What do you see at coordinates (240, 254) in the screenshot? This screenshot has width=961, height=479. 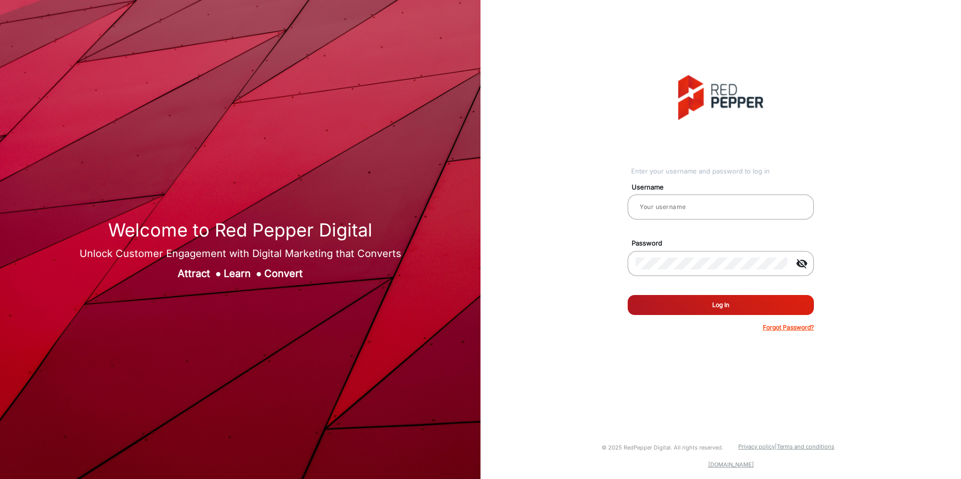 I see `div: Unlock Customer Engagement with Digital Marketing that Converts` at bounding box center [240, 254].